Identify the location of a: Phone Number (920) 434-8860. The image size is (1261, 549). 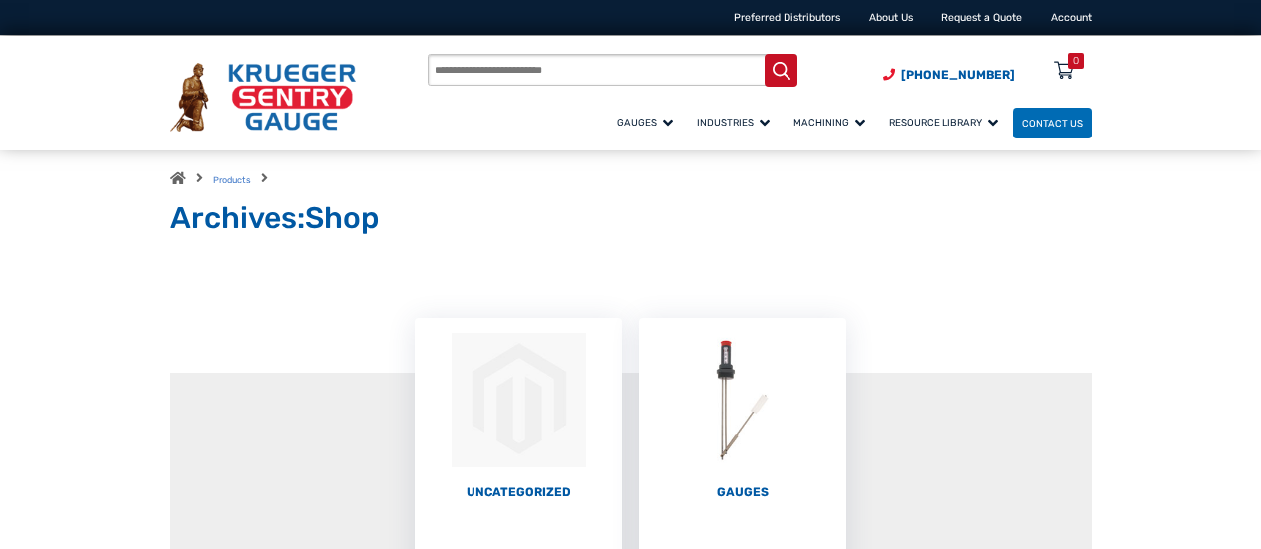
(949, 75).